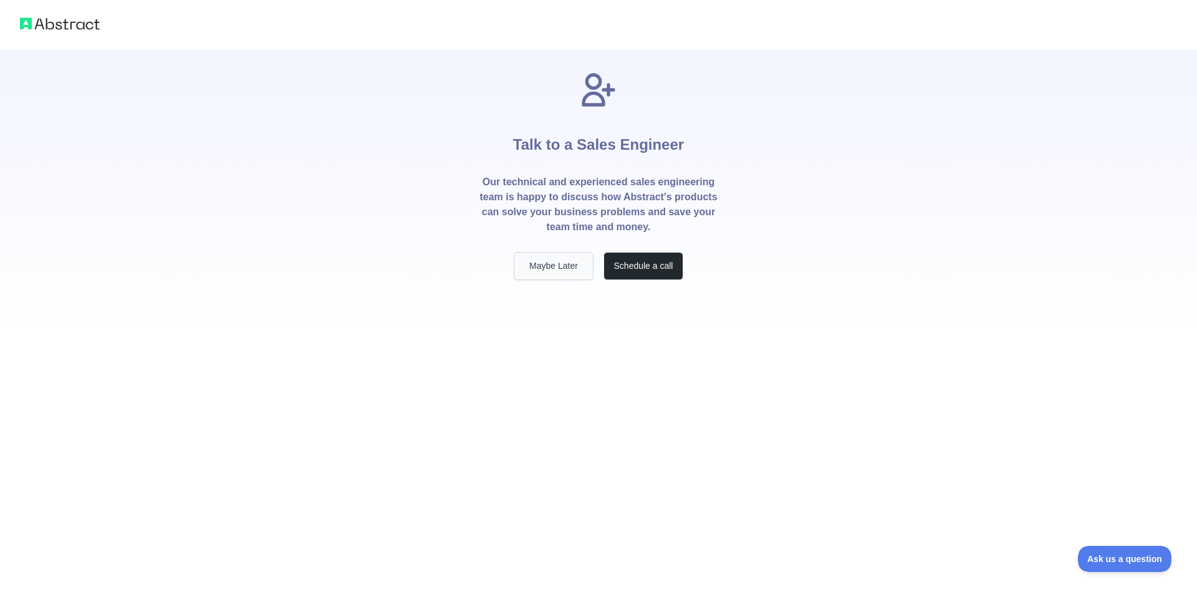 The height and width of the screenshot is (597, 1197). I want to click on img: Abstract logo, so click(60, 24).